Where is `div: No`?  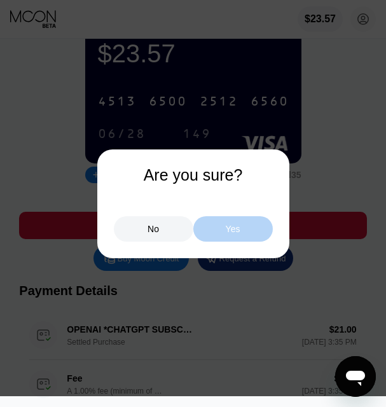 div: No is located at coordinates (153, 229).